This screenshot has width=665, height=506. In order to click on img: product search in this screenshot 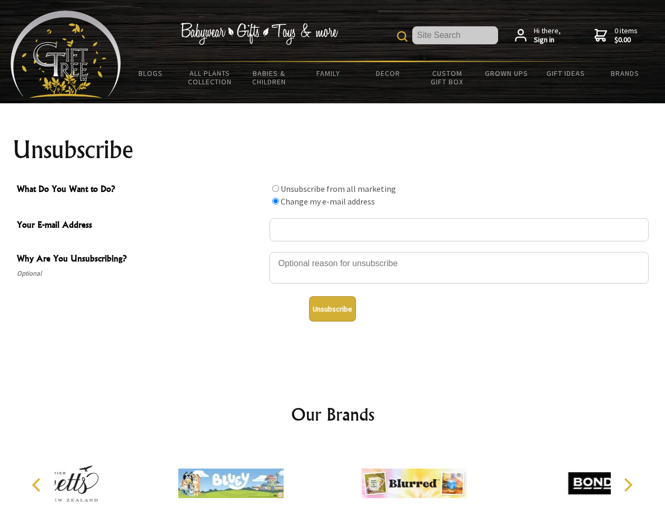, I will do `click(402, 36)`.